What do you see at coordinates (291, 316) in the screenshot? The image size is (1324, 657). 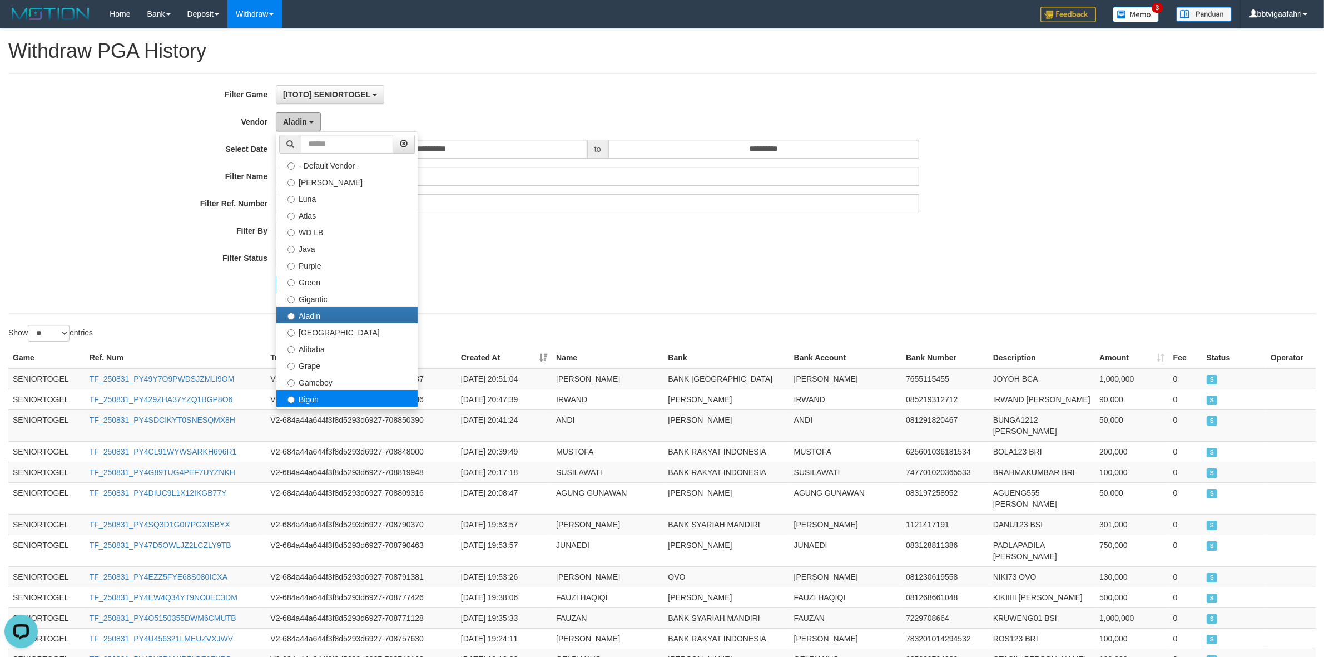 I see `input: Aladin` at bounding box center [291, 316].